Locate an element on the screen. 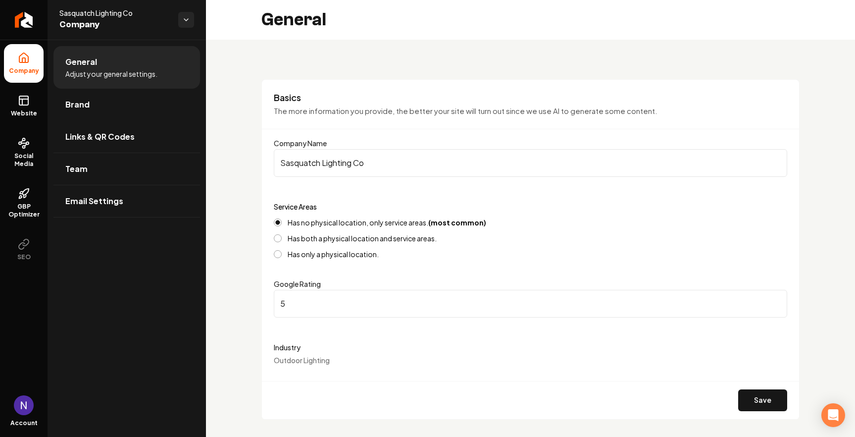  span: Website is located at coordinates (24, 113).